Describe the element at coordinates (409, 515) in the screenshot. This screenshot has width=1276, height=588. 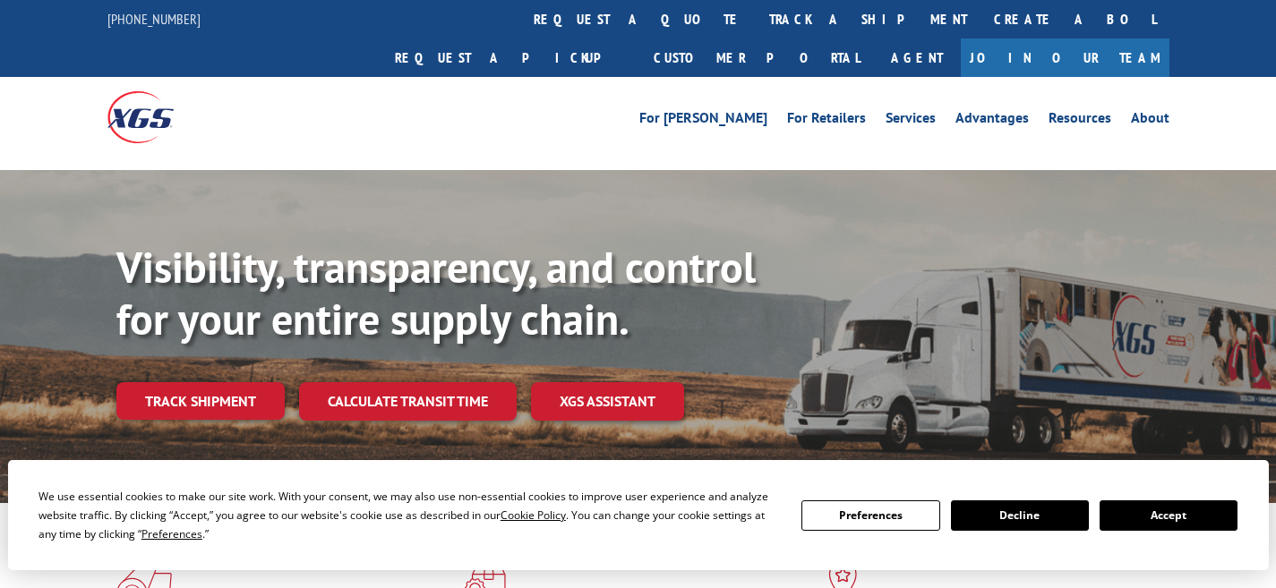
I see `div: We use essential cookies to make our site work. With your consent, we may also use non-essential ...` at that location.